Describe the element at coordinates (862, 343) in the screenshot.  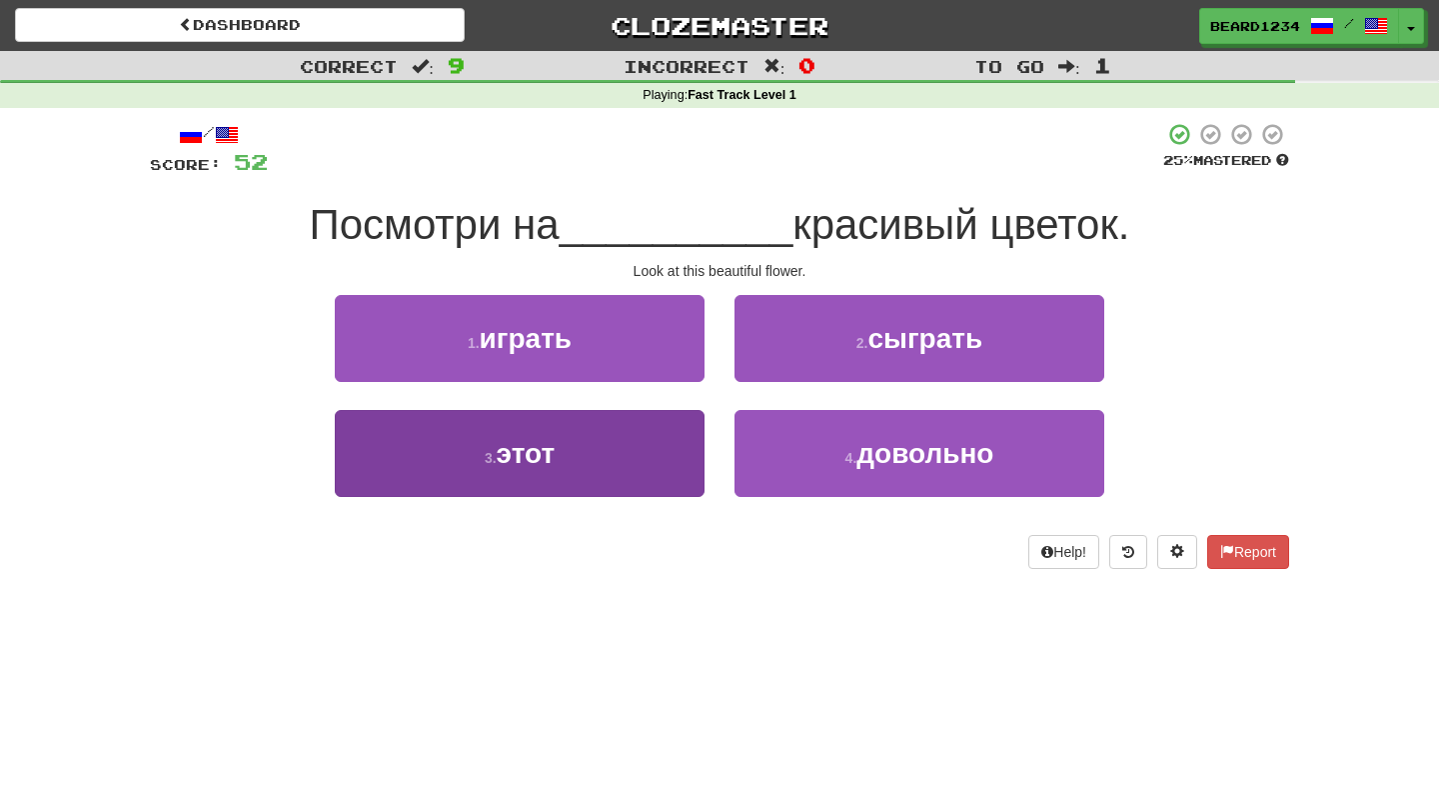
I see `small: 2 .` at that location.